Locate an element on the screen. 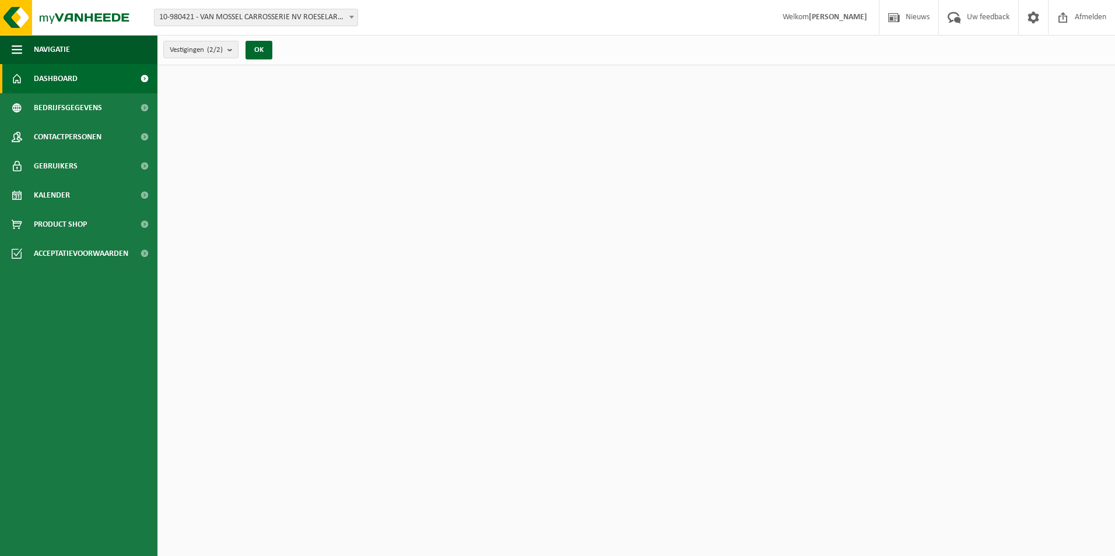 The width and height of the screenshot is (1115, 556). span: Kalender is located at coordinates (52, 195).